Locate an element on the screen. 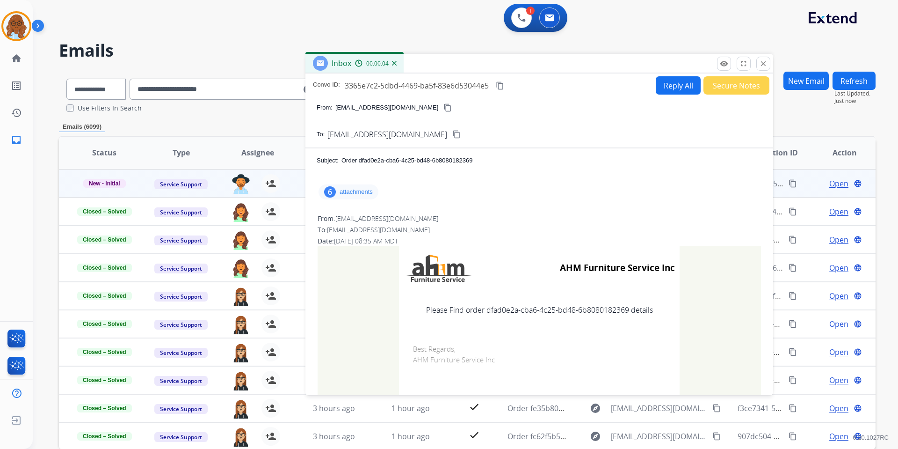 The width and height of the screenshot is (898, 449). span: 907dc504-700b-49dd-a982-fa57efaf8575 is located at coordinates (808, 436).